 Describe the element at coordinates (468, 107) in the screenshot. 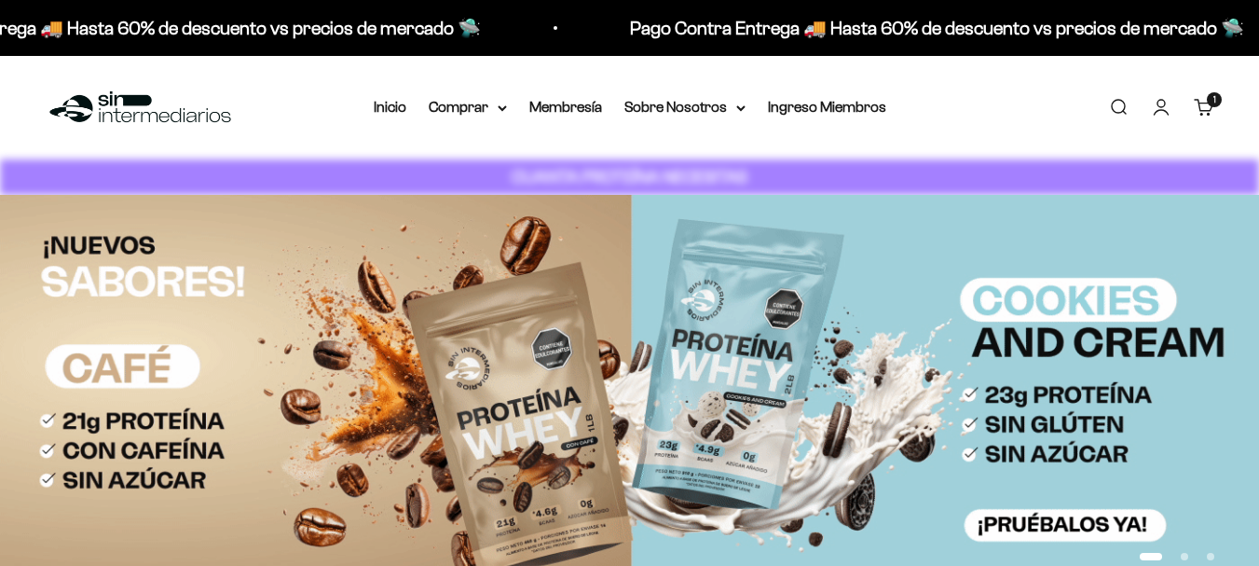

I see `summary: Comprar` at that location.